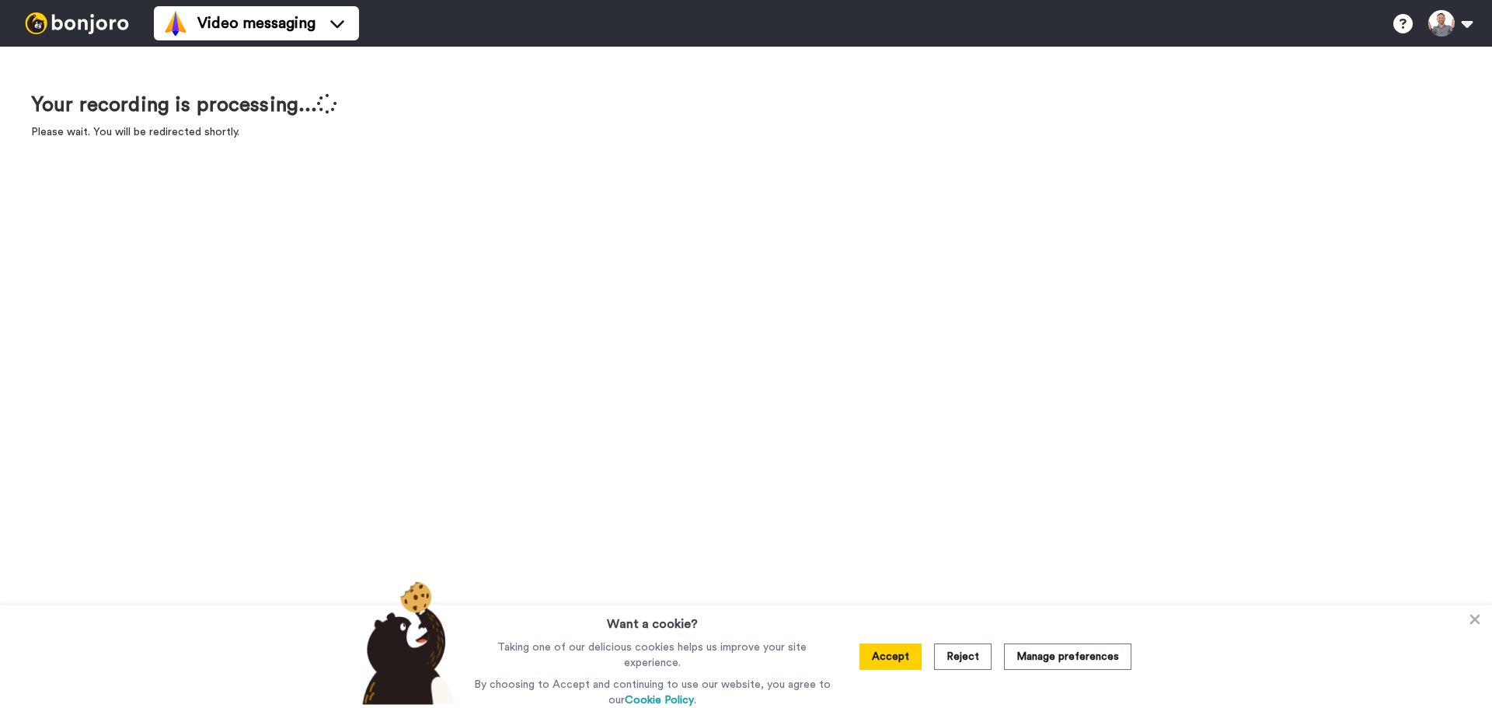 This screenshot has width=1492, height=708. What do you see at coordinates (652, 619) in the screenshot?
I see `h3: Want a cookie?` at bounding box center [652, 619].